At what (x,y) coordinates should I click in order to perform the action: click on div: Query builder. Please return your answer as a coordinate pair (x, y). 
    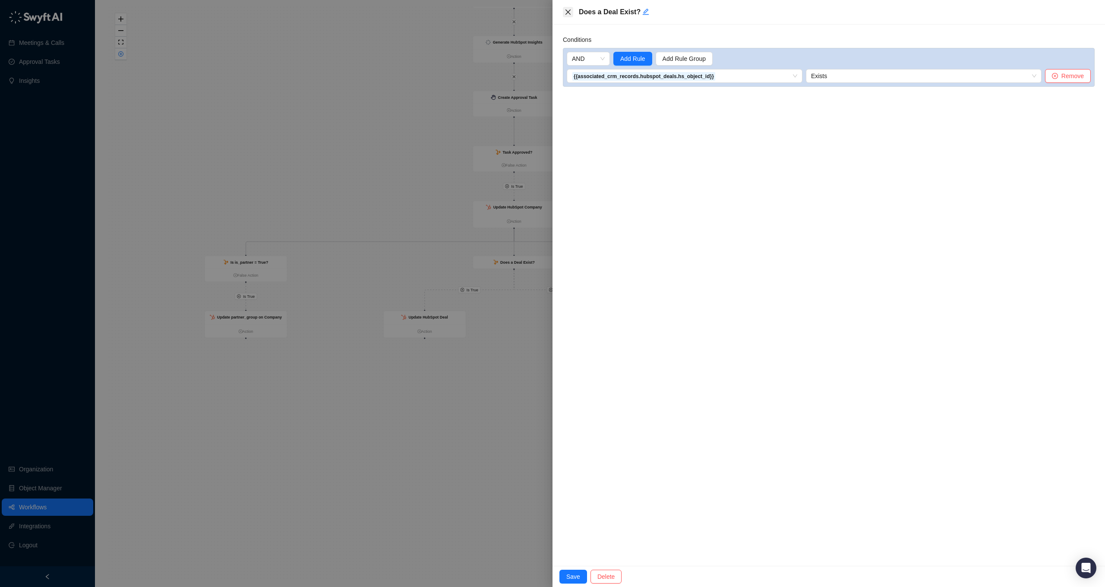
    Looking at the image, I should click on (829, 67).